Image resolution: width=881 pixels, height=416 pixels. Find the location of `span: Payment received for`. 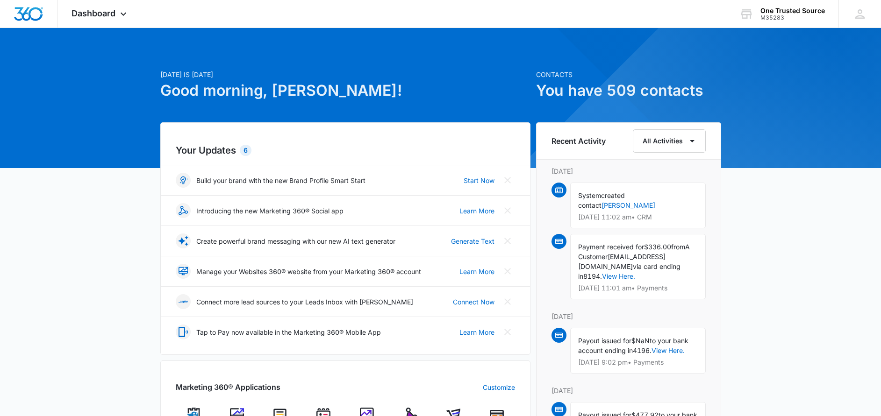

span: Payment received for is located at coordinates (611, 247).